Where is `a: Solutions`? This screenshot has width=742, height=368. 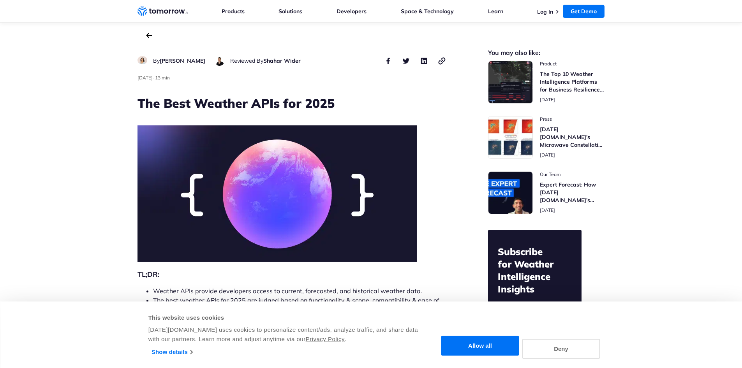 a: Solutions is located at coordinates (290, 11).